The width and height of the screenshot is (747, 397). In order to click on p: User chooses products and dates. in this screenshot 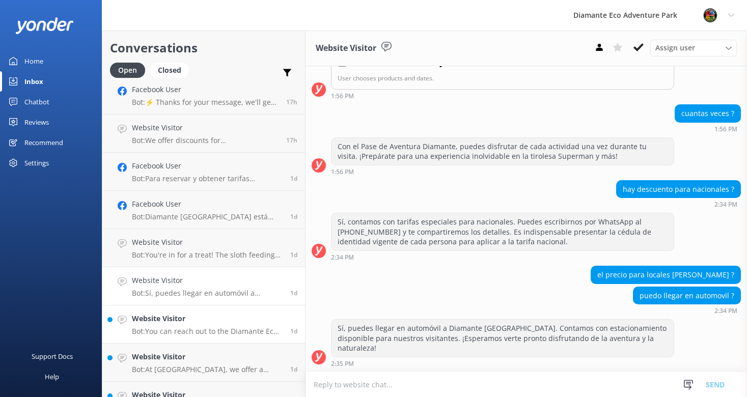, I will do `click(502, 78)`.